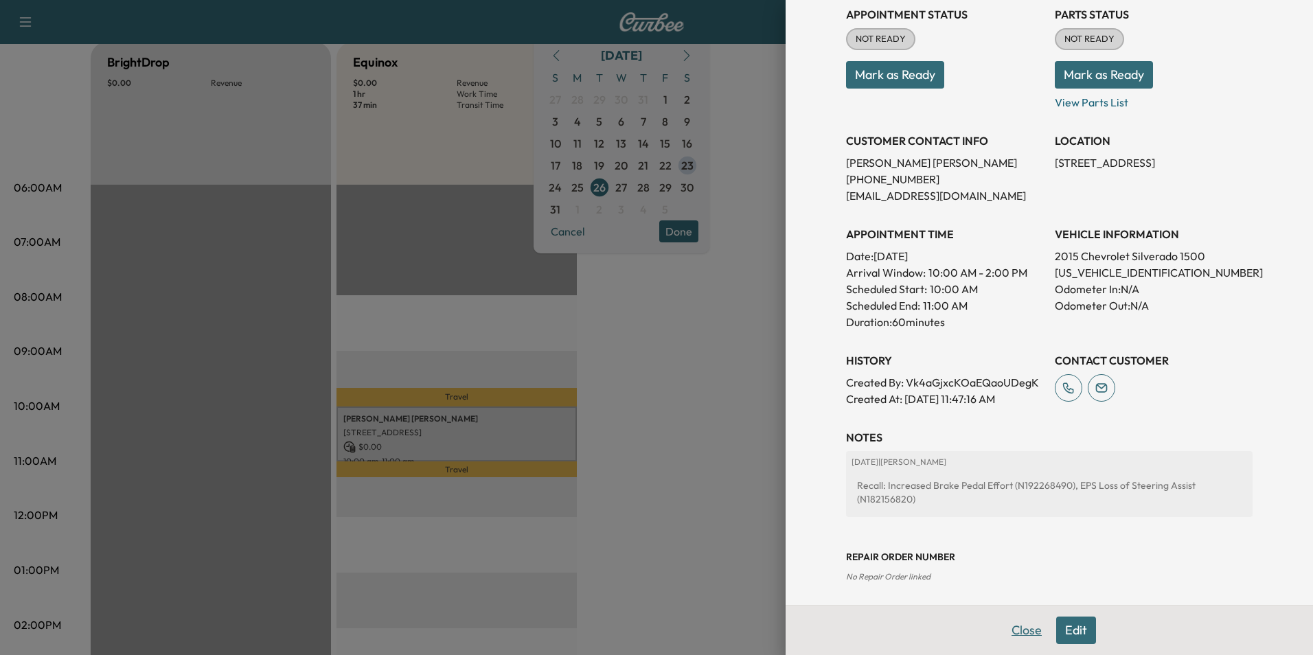 The width and height of the screenshot is (1313, 655). Describe the element at coordinates (1027, 630) in the screenshot. I see `button: Close` at that location.